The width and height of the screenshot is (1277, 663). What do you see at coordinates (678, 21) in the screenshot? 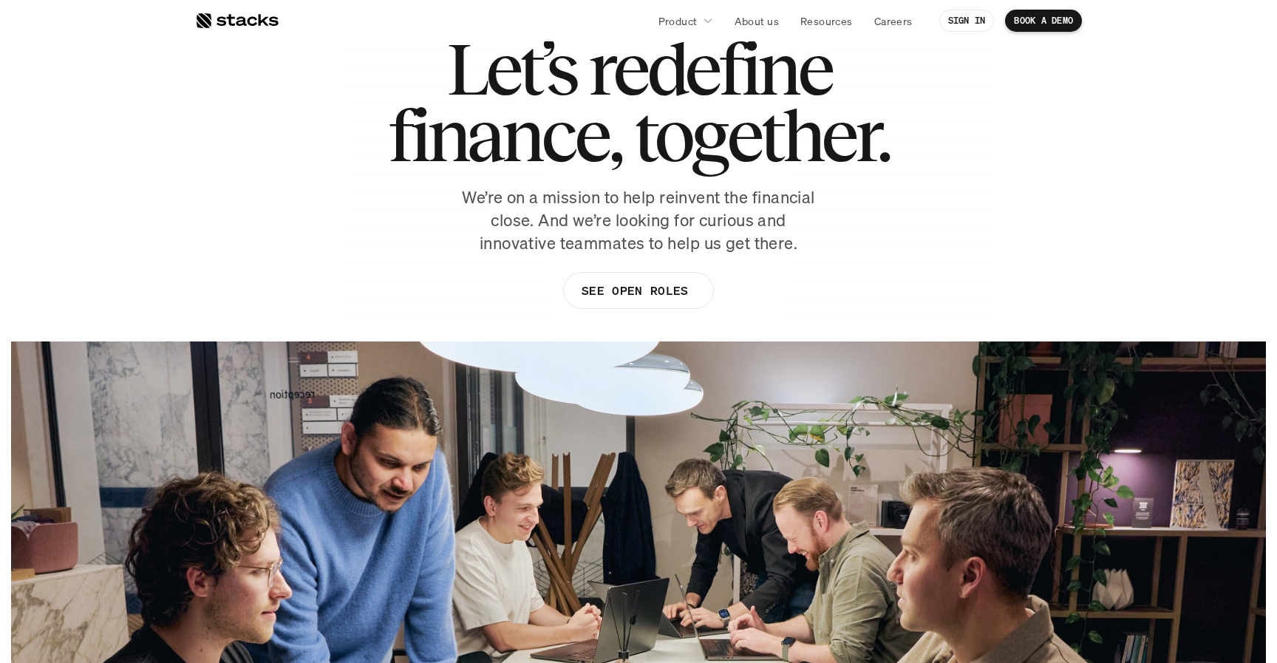
I see `p: Product` at bounding box center [678, 21].